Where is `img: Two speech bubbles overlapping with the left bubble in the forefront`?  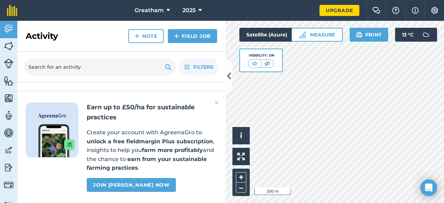
img: Two speech bubbles overlapping with the left bubble in the forefront is located at coordinates (377, 10).